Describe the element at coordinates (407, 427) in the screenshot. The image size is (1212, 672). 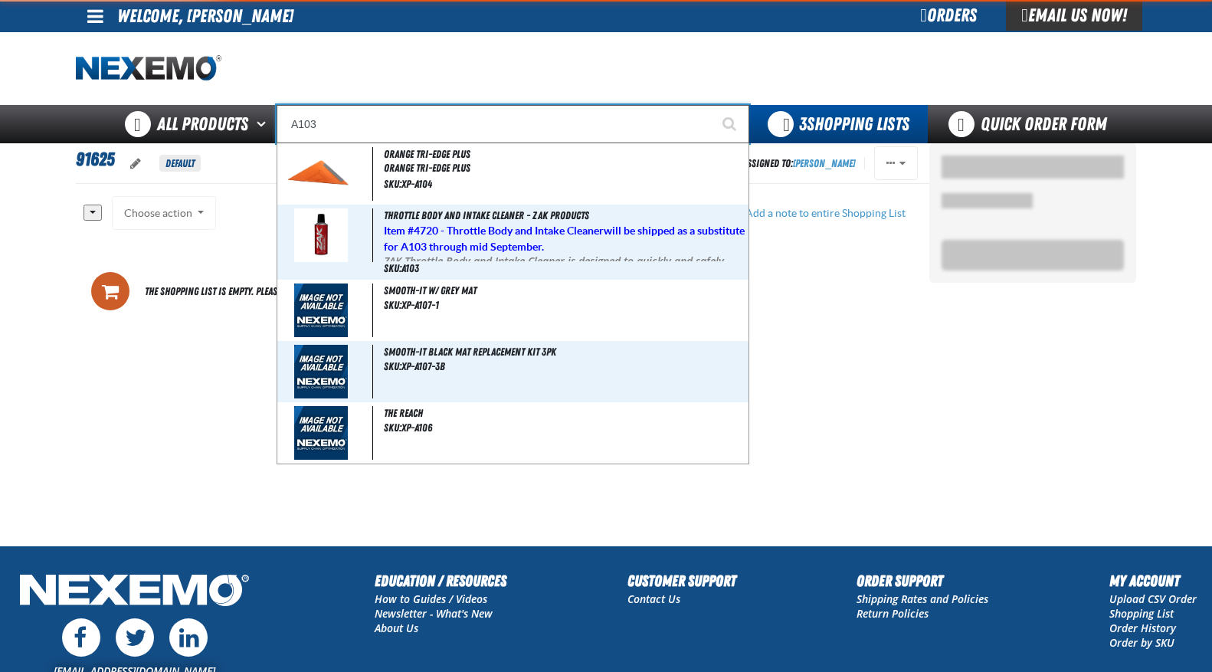
I see `span: SKU:XP-A106` at that location.